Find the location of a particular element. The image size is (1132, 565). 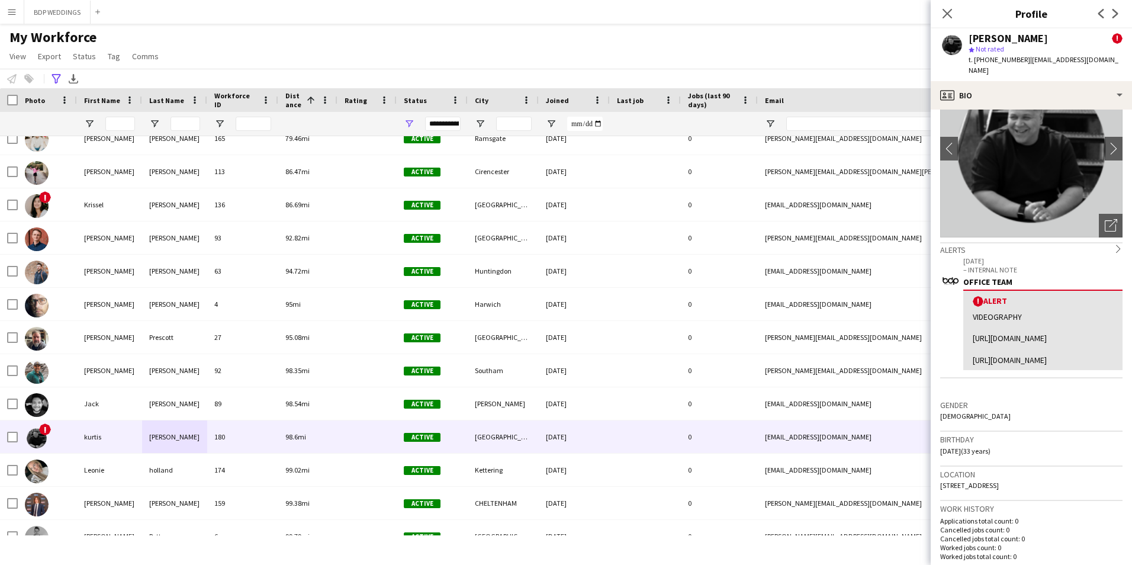

p: Cancelled jobs total count: 0 is located at coordinates (1032, 538).